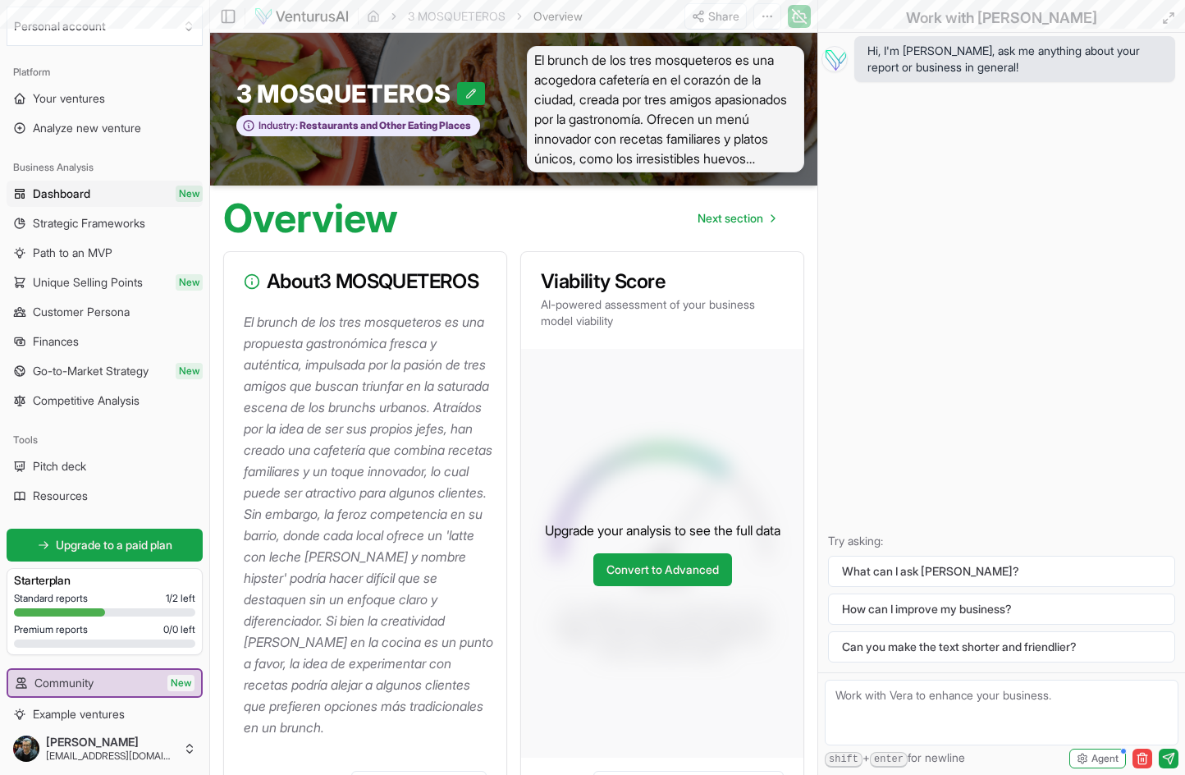  What do you see at coordinates (59, 466) in the screenshot?
I see `span: Pitch deck` at bounding box center [59, 466].